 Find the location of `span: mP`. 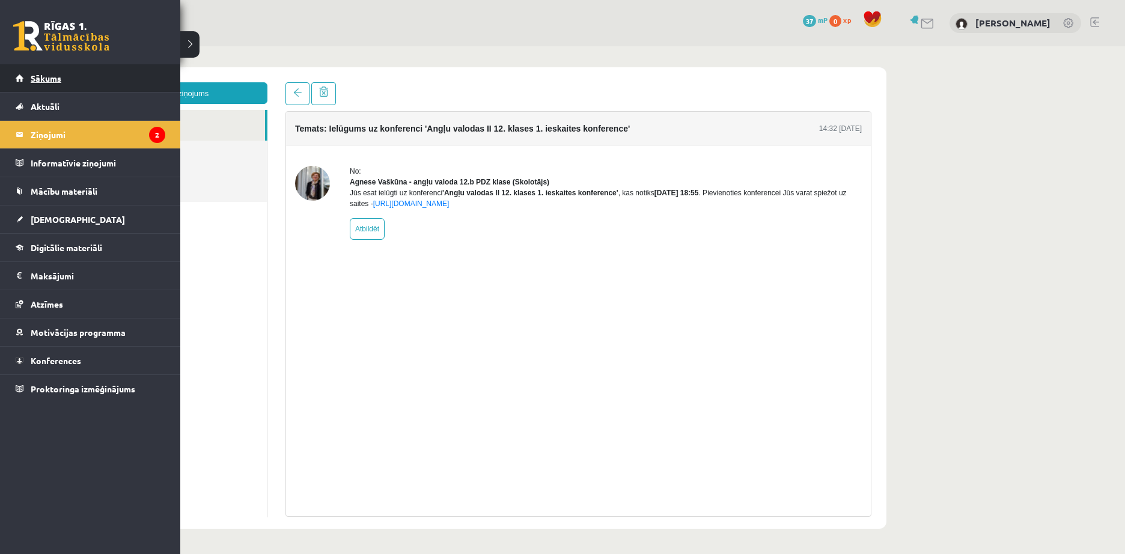

span: mP is located at coordinates (823, 20).